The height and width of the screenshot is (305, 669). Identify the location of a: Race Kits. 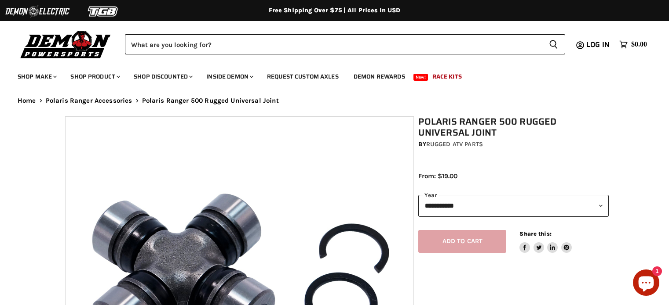
(447, 76).